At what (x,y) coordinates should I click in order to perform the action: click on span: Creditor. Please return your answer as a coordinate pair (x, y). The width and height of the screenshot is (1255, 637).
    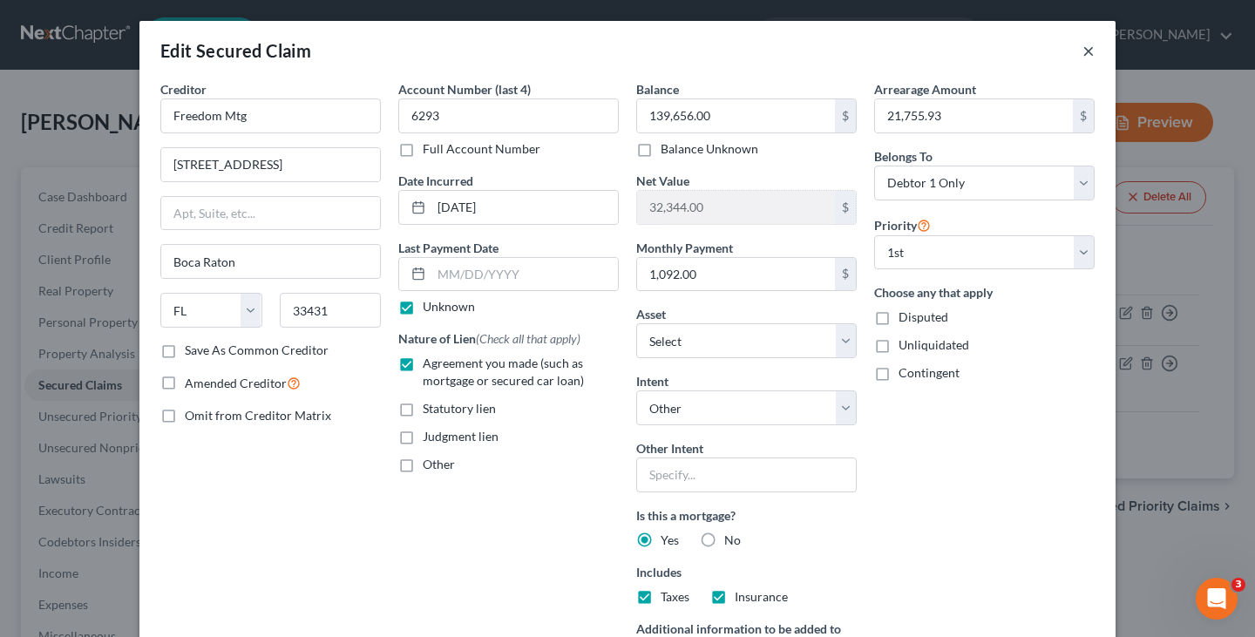
    Looking at the image, I should click on (183, 89).